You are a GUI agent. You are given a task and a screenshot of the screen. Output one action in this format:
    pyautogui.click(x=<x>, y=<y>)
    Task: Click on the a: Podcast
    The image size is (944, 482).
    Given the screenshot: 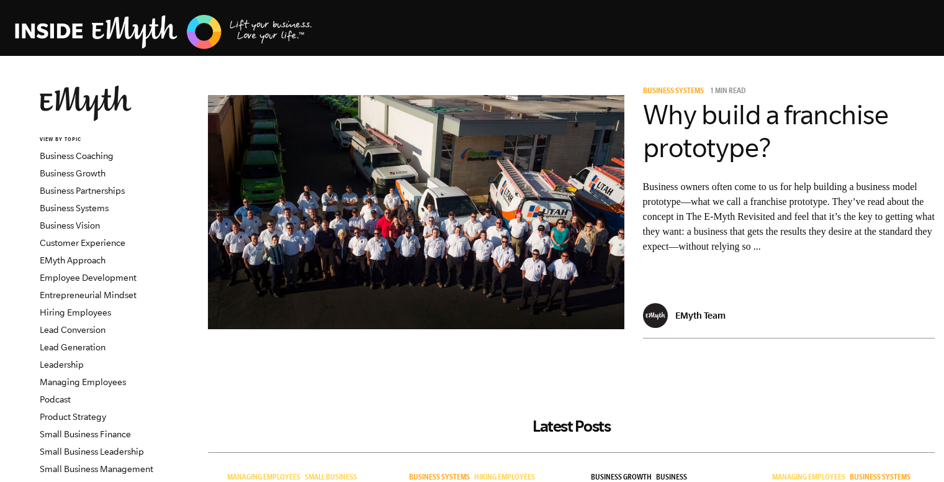 What is the action you would take?
    pyautogui.click(x=55, y=399)
    